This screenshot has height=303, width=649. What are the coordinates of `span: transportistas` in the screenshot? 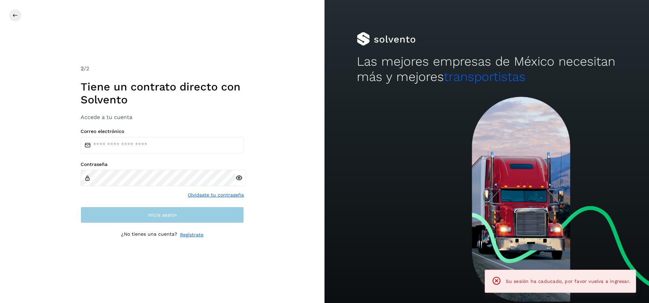 It's located at (484, 76).